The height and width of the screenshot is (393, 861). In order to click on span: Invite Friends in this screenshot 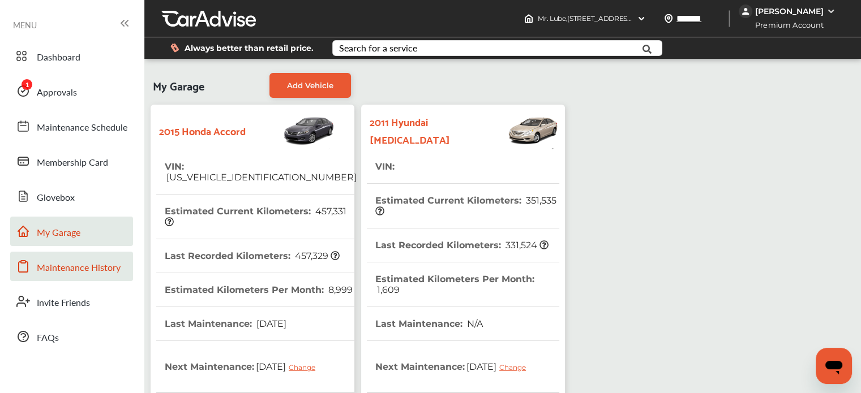, I will do `click(63, 303)`.